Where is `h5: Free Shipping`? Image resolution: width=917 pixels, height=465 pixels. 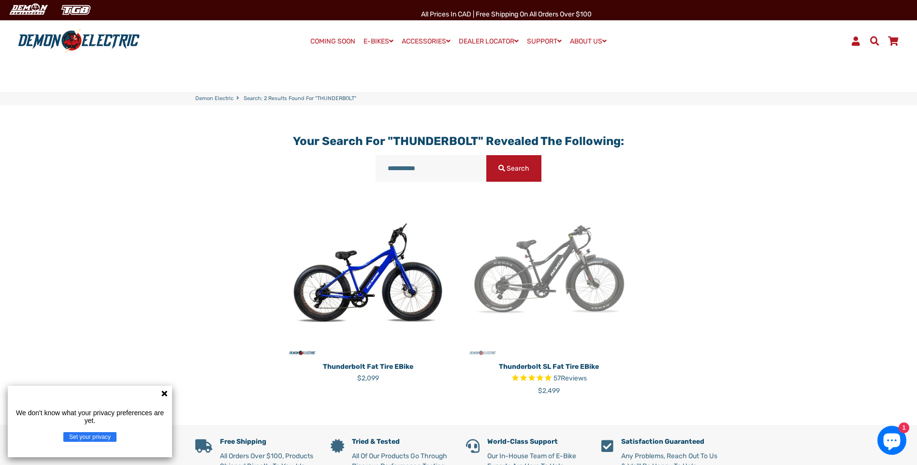 h5: Free Shipping is located at coordinates (268, 442).